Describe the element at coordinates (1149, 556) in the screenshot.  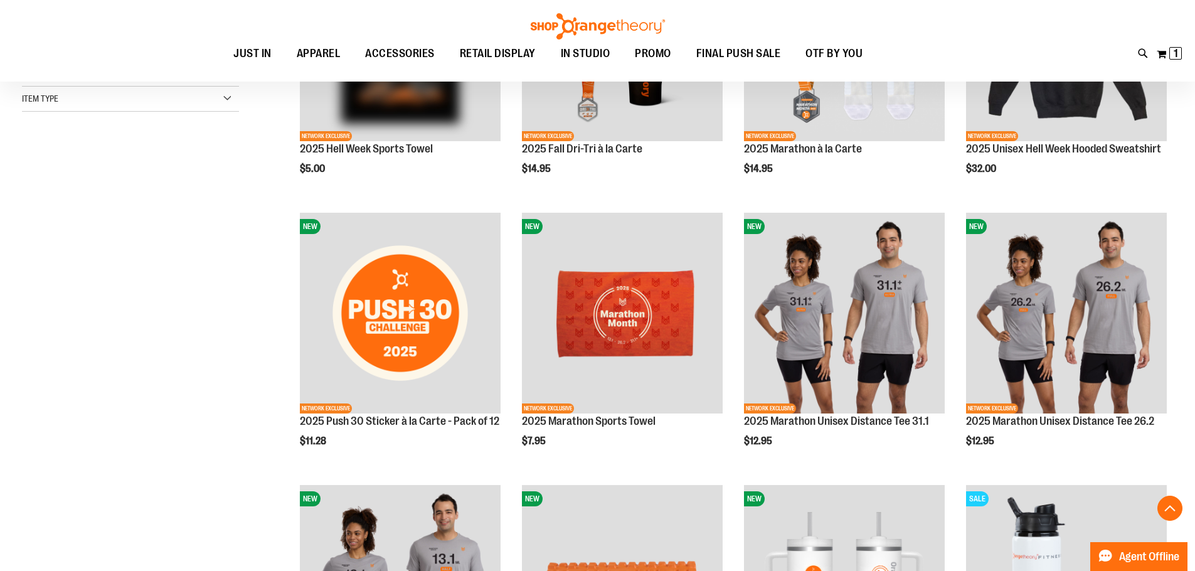
I see `span: Agent Offline` at that location.